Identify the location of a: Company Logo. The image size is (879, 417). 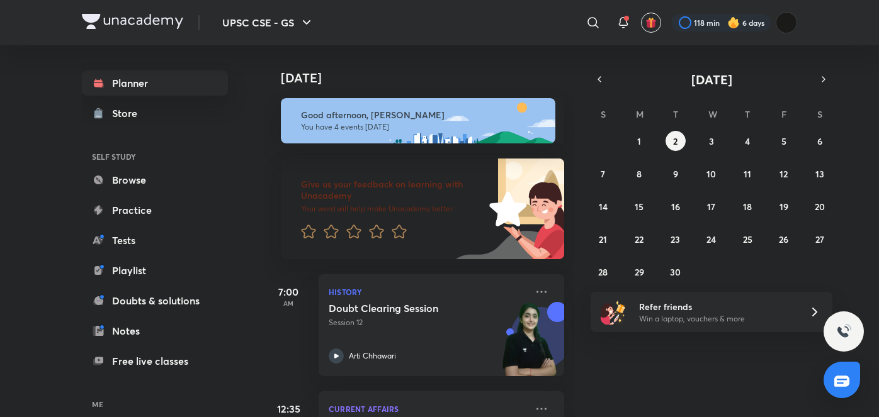
(132, 23).